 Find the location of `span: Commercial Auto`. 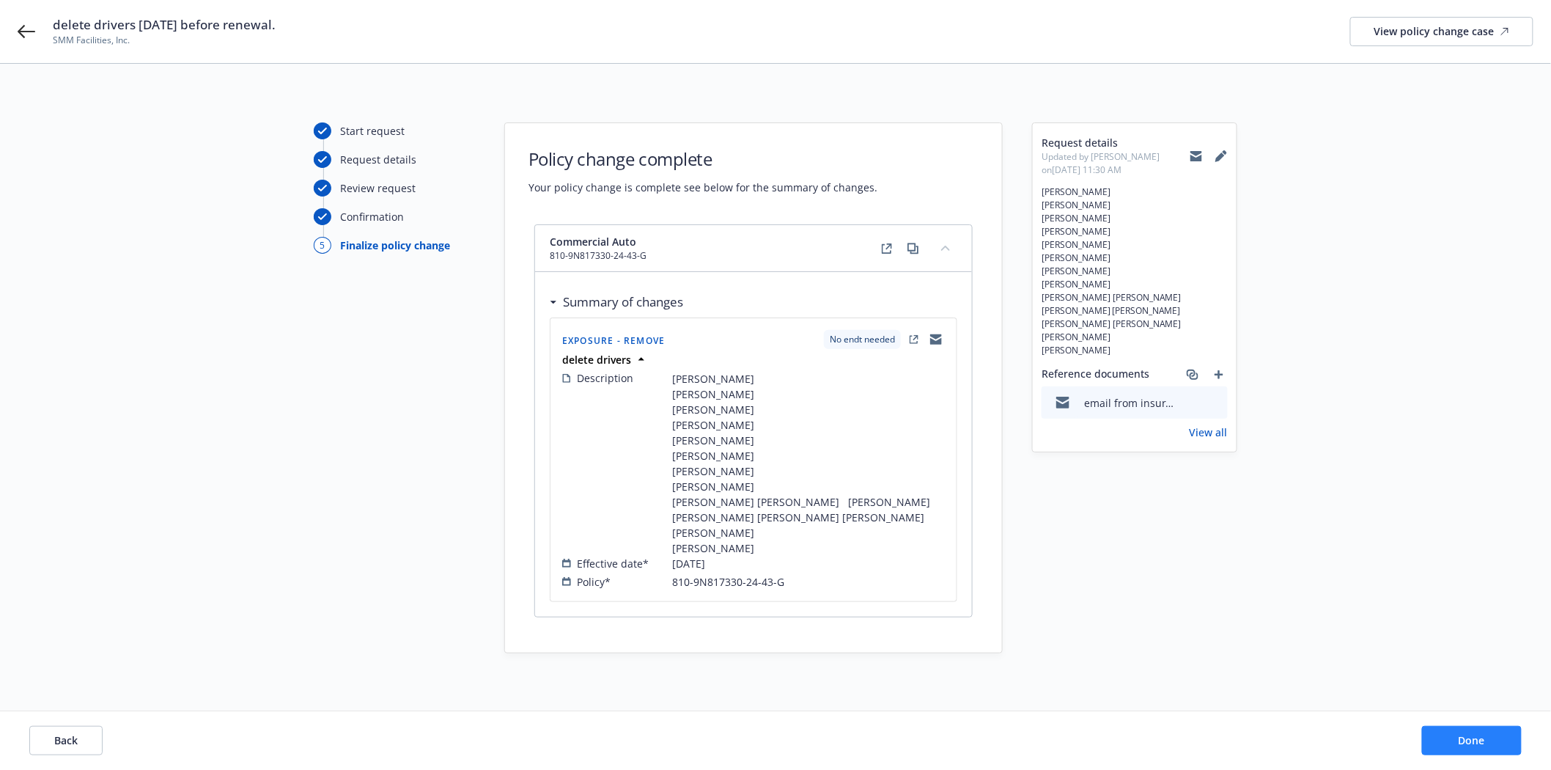

span: Commercial Auto is located at coordinates (598, 241).